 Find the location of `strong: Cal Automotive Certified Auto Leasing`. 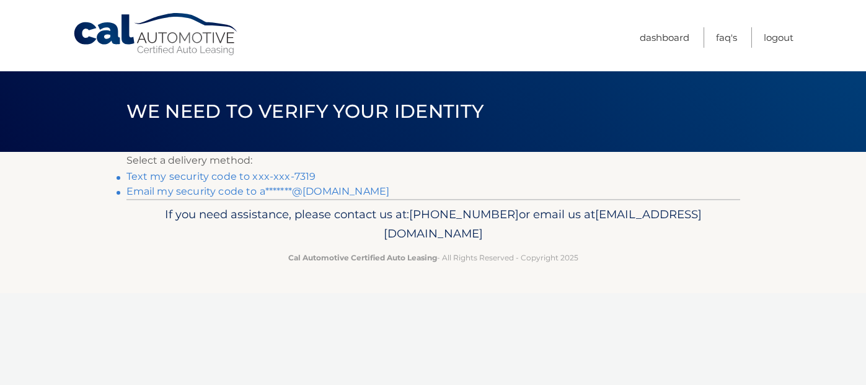

strong: Cal Automotive Certified Auto Leasing is located at coordinates (362, 257).